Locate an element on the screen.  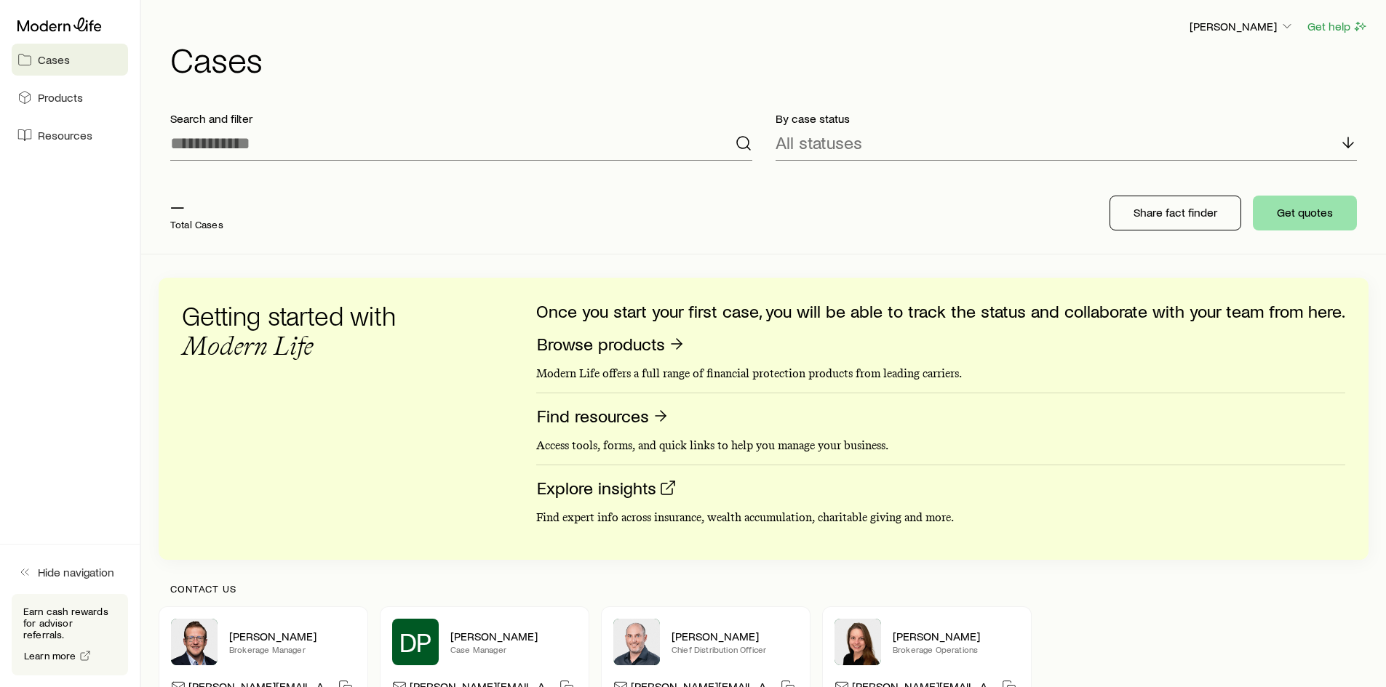
p: Once you start your first case, you will be able to track the status and collaborate with your te... is located at coordinates (941, 311).